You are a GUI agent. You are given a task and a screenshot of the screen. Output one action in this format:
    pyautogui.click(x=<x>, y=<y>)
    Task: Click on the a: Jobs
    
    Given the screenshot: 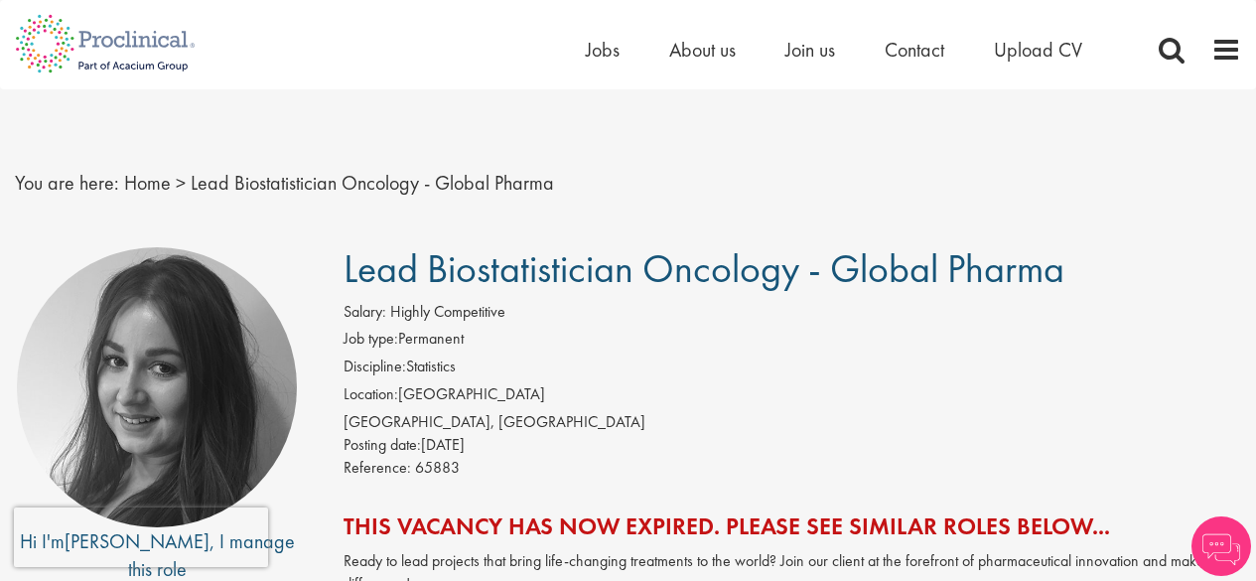 What is the action you would take?
    pyautogui.click(x=603, y=50)
    